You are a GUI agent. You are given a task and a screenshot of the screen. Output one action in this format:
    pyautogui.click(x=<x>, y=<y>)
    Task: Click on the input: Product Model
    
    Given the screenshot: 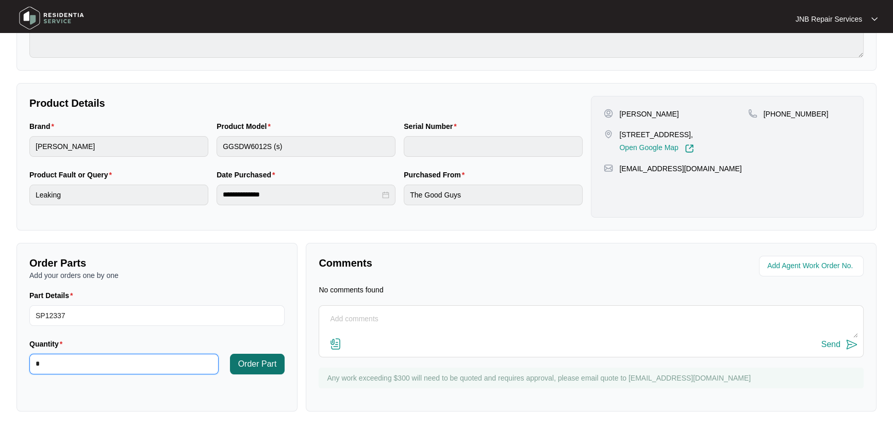 What is the action you would take?
    pyautogui.click(x=306, y=146)
    